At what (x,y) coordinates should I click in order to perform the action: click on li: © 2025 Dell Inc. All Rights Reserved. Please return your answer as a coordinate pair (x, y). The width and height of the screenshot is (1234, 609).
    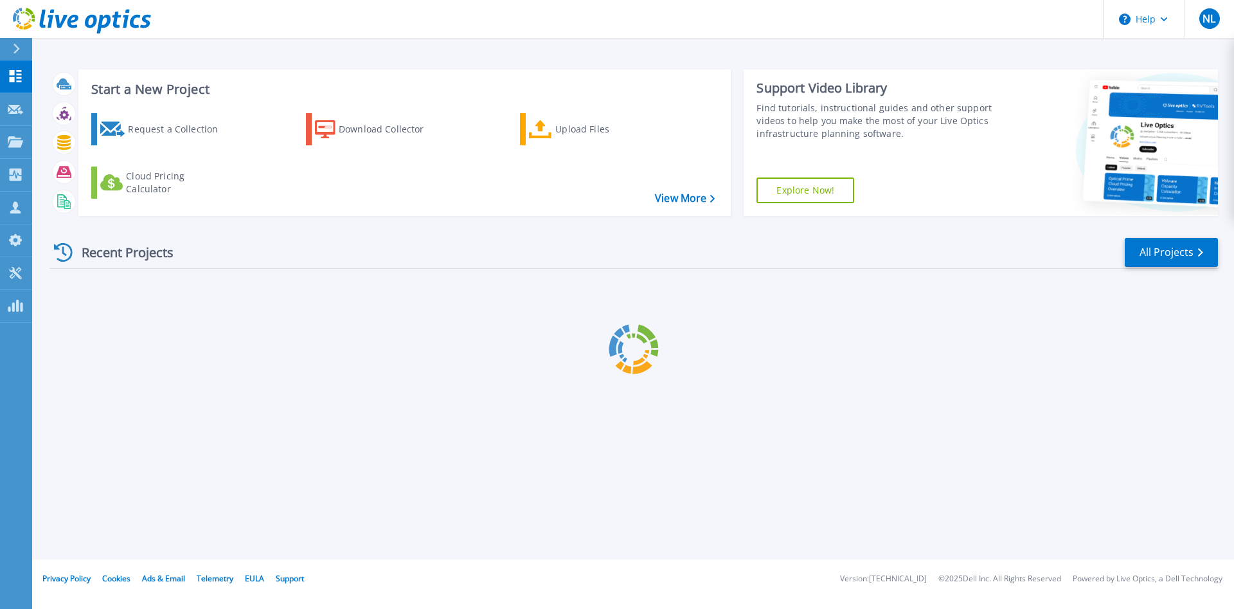
    Looking at the image, I should click on (1000, 579).